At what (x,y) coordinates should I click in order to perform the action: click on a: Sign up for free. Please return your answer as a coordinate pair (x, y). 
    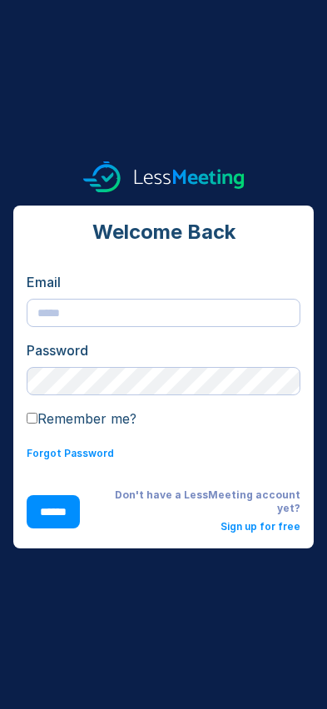
    Looking at the image, I should click on (260, 526).